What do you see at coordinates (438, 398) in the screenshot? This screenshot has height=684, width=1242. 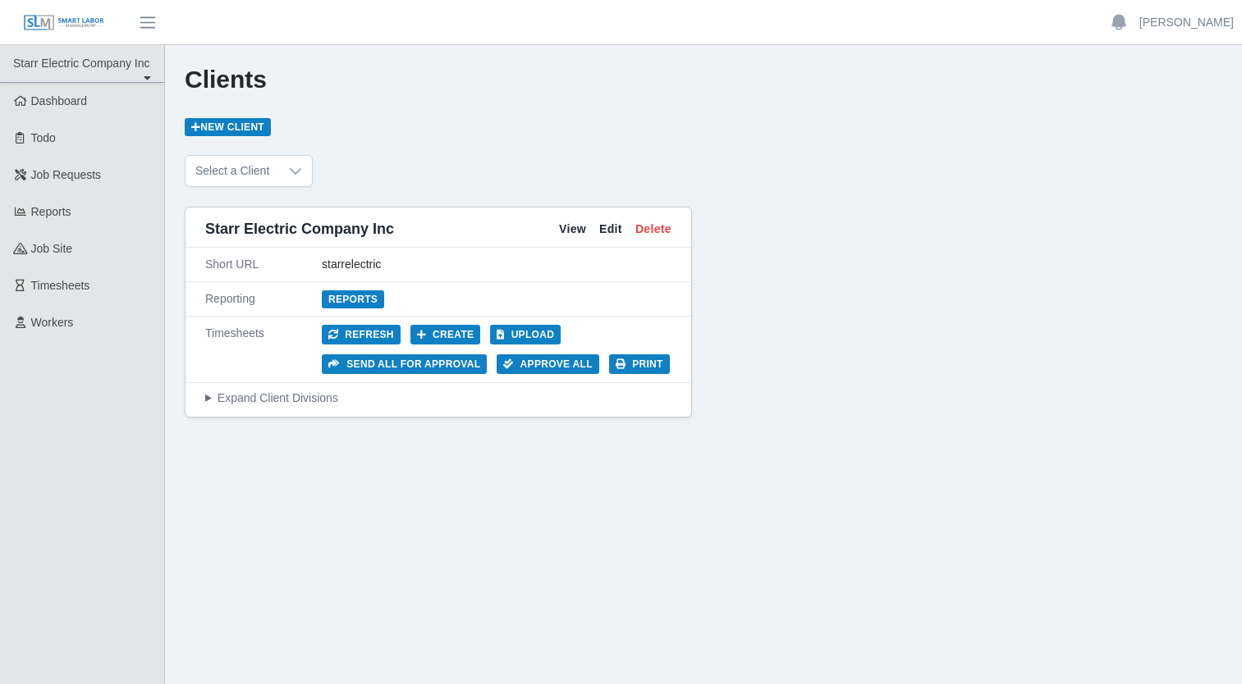 I see `summary: Expand Client Divisions` at bounding box center [438, 398].